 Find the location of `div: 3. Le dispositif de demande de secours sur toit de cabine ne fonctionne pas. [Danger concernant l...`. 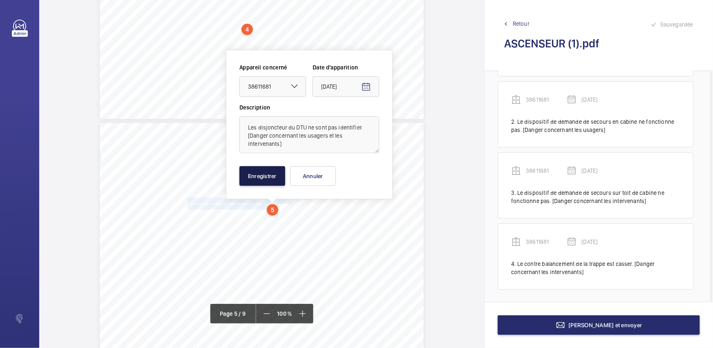

div: 3. Le dispositif de demande de secours sur toit de cabine ne fonctionne pas. [Danger concernant l... is located at coordinates (595, 197).